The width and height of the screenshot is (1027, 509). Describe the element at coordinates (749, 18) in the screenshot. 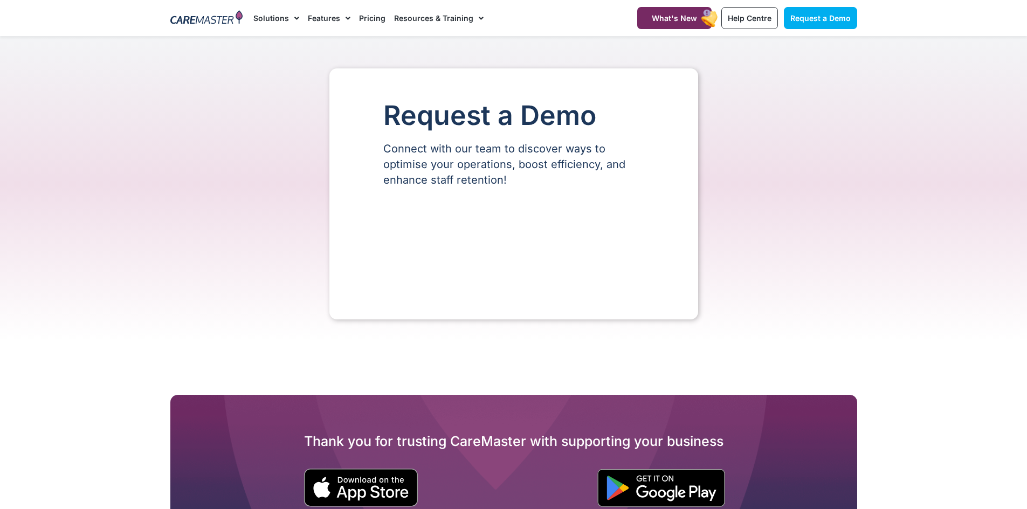

I see `span: Help Centre` at that location.